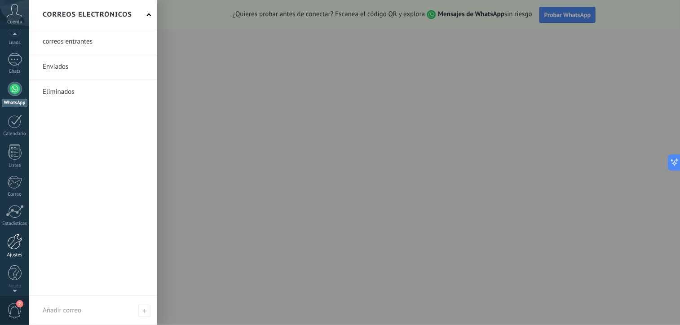  Describe the element at coordinates (15, 71) in the screenshot. I see `div: Chats` at that location.